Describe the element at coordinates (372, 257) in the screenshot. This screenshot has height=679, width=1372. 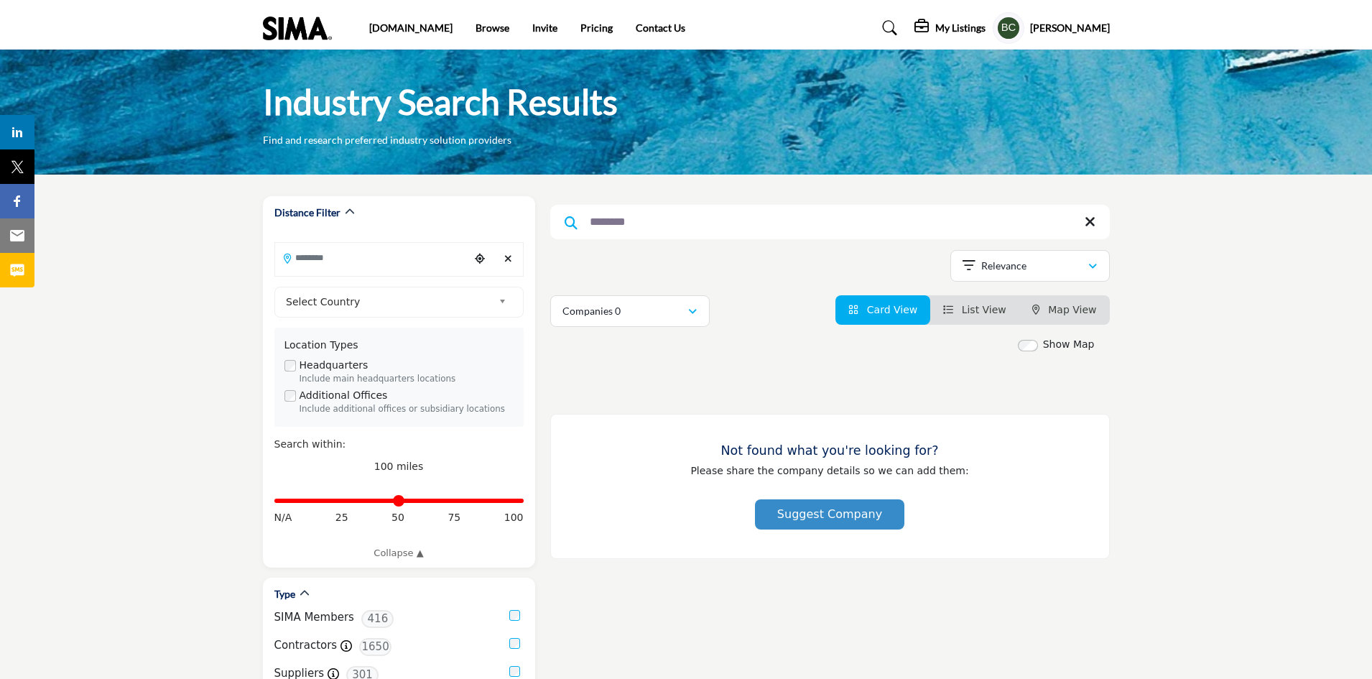
I see `input: Search Location` at that location.